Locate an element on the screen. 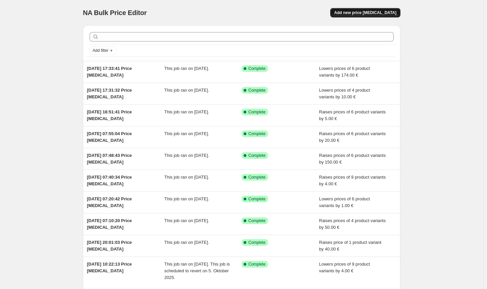 The image size is (487, 289). span: Lowers prices of 4 product variants by 10.00 € is located at coordinates (345, 93).